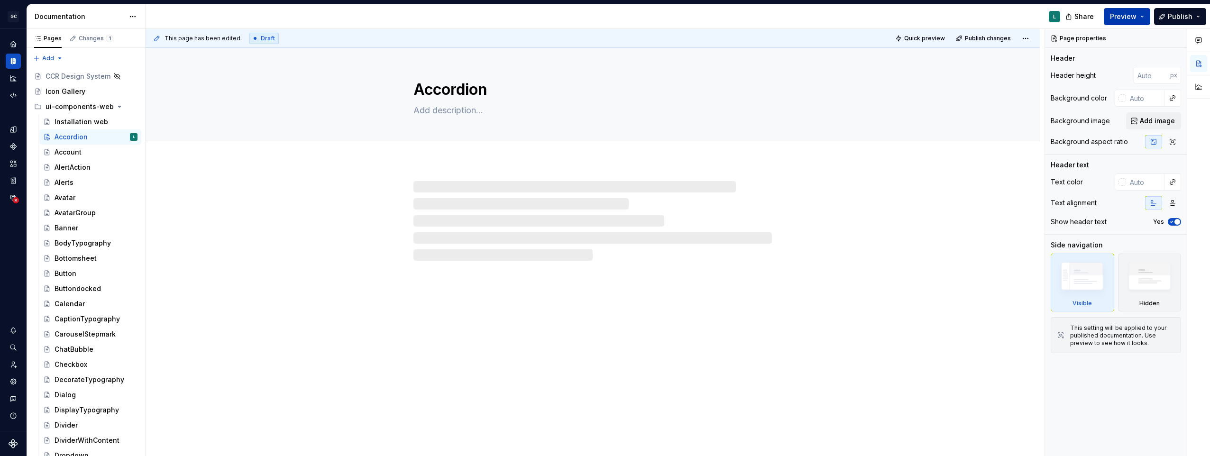 Image resolution: width=1210 pixels, height=456 pixels. Describe the element at coordinates (1084, 17) in the screenshot. I see `span: Share` at that location.